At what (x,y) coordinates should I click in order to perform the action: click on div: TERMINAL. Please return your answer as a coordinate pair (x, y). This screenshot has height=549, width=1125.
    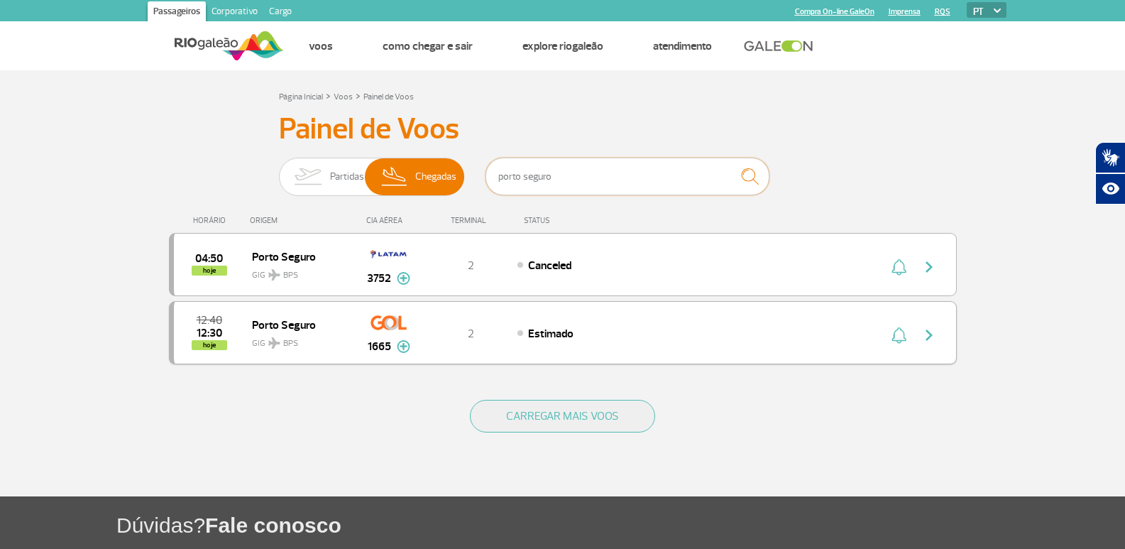
    Looking at the image, I should click on (471, 220).